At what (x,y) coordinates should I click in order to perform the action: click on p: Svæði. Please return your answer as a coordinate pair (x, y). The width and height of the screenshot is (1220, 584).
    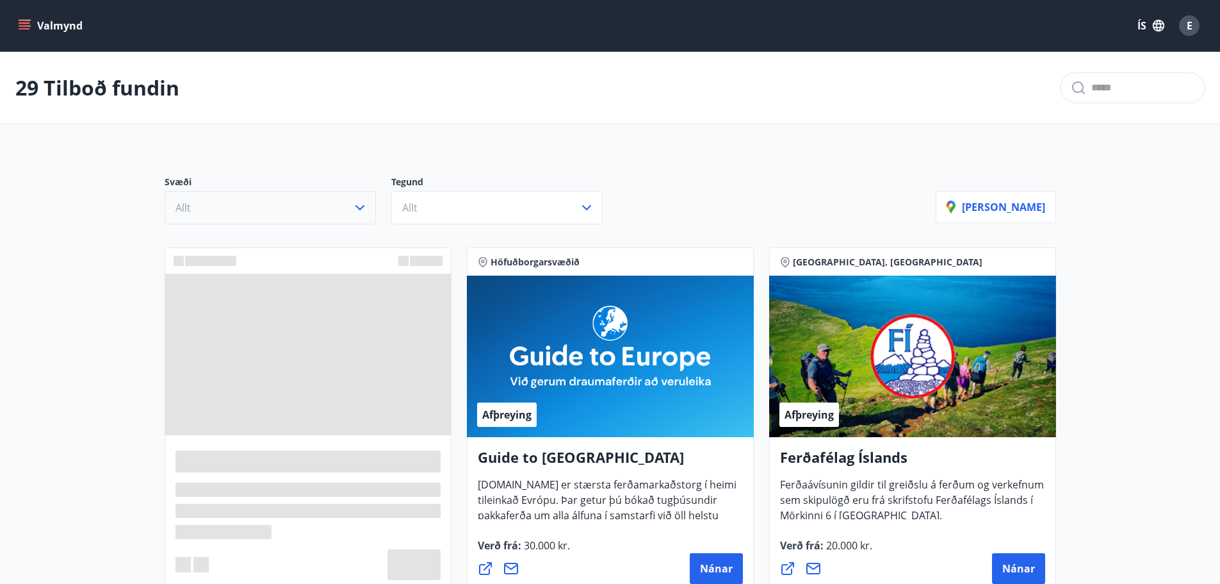
    Looking at the image, I should click on (278, 183).